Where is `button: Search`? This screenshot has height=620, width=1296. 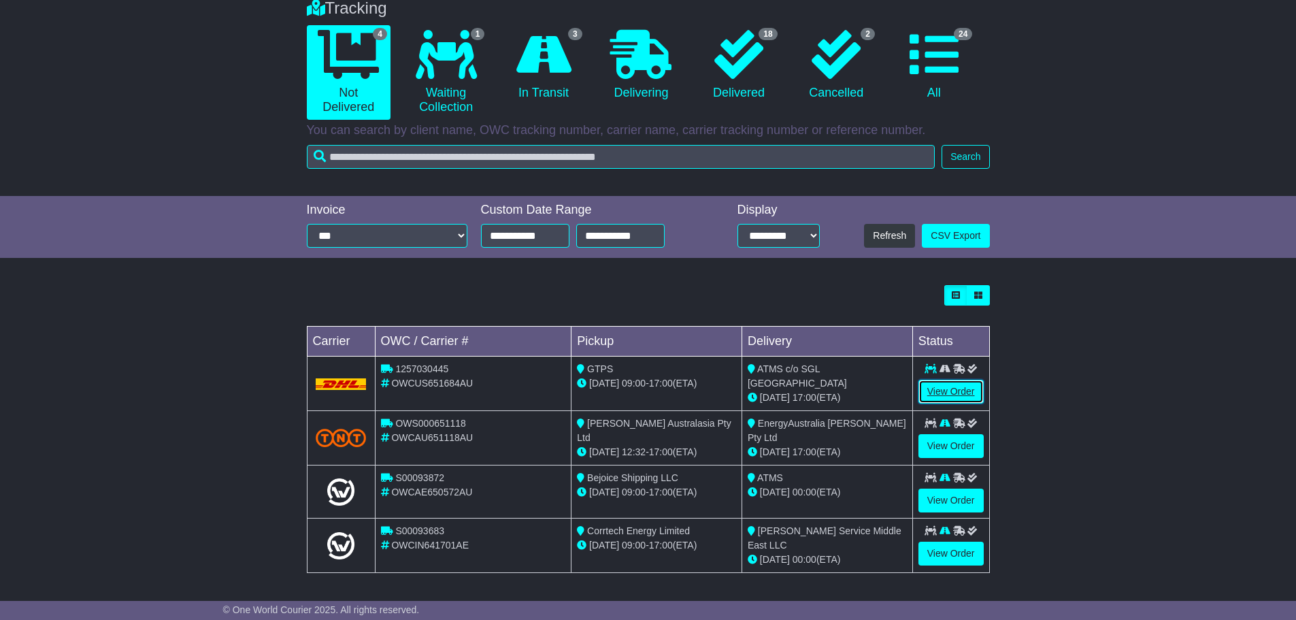
button: Search is located at coordinates (965, 156).